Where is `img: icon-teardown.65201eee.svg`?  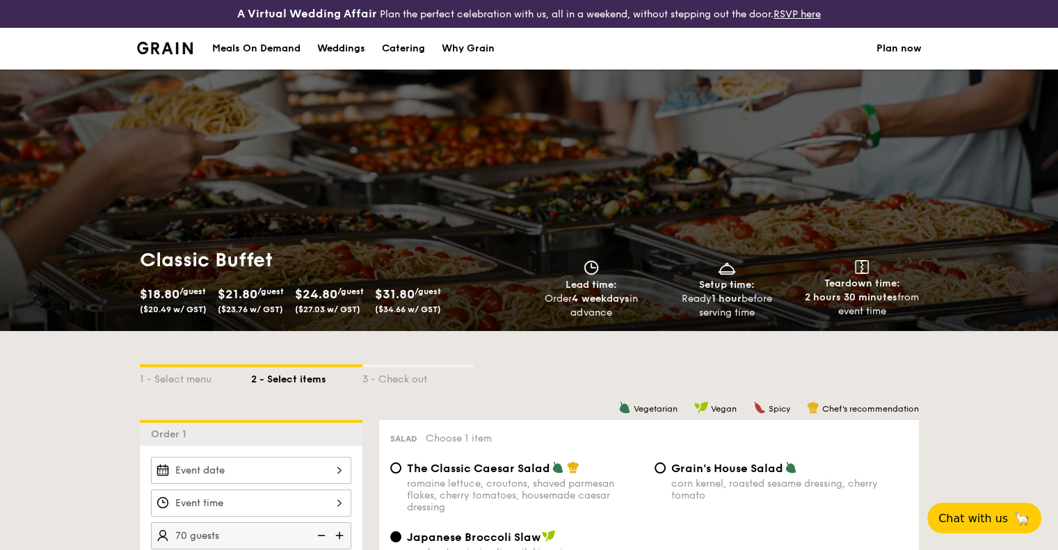 img: icon-teardown.65201eee.svg is located at coordinates (862, 267).